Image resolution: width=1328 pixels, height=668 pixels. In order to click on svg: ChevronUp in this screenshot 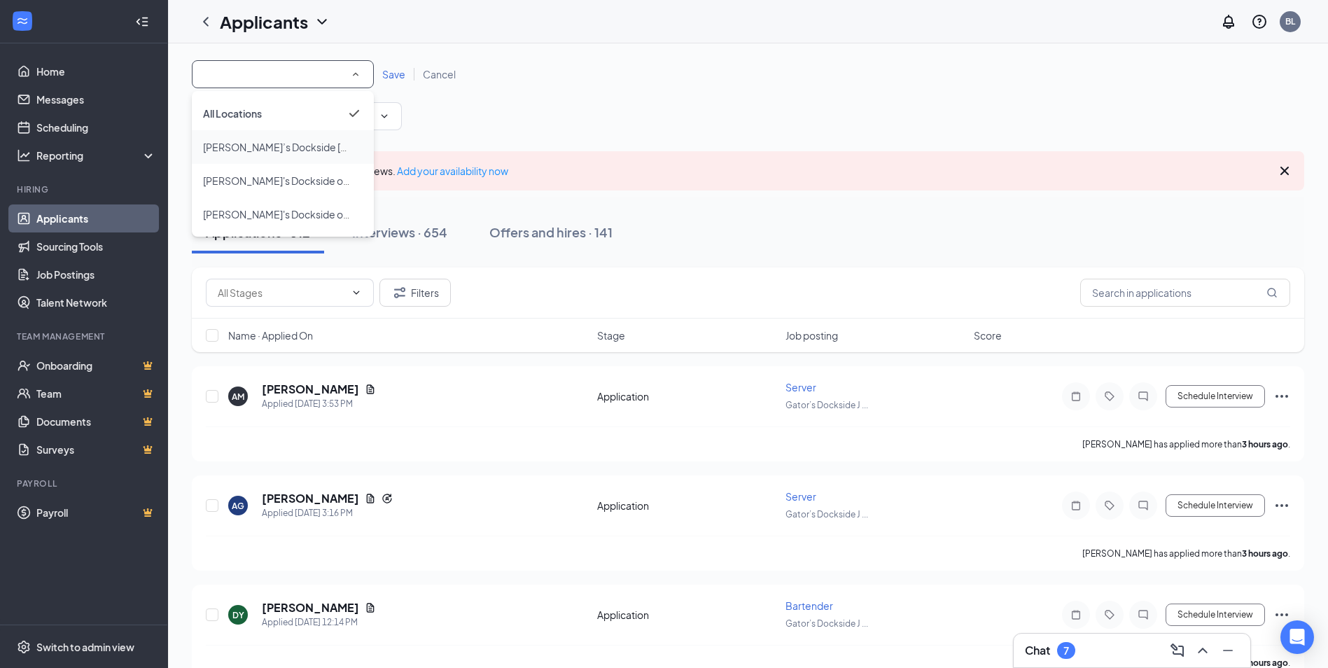, I will do `click(1203, 650)`.